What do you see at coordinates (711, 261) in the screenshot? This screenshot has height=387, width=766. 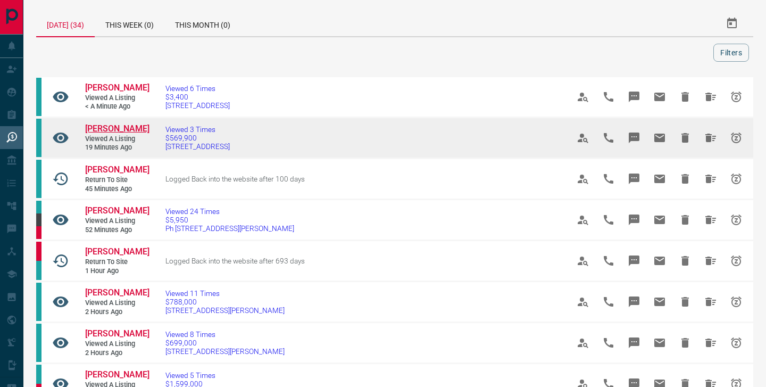 I see `span: Hide All from Miranda Regalado` at bounding box center [711, 261].